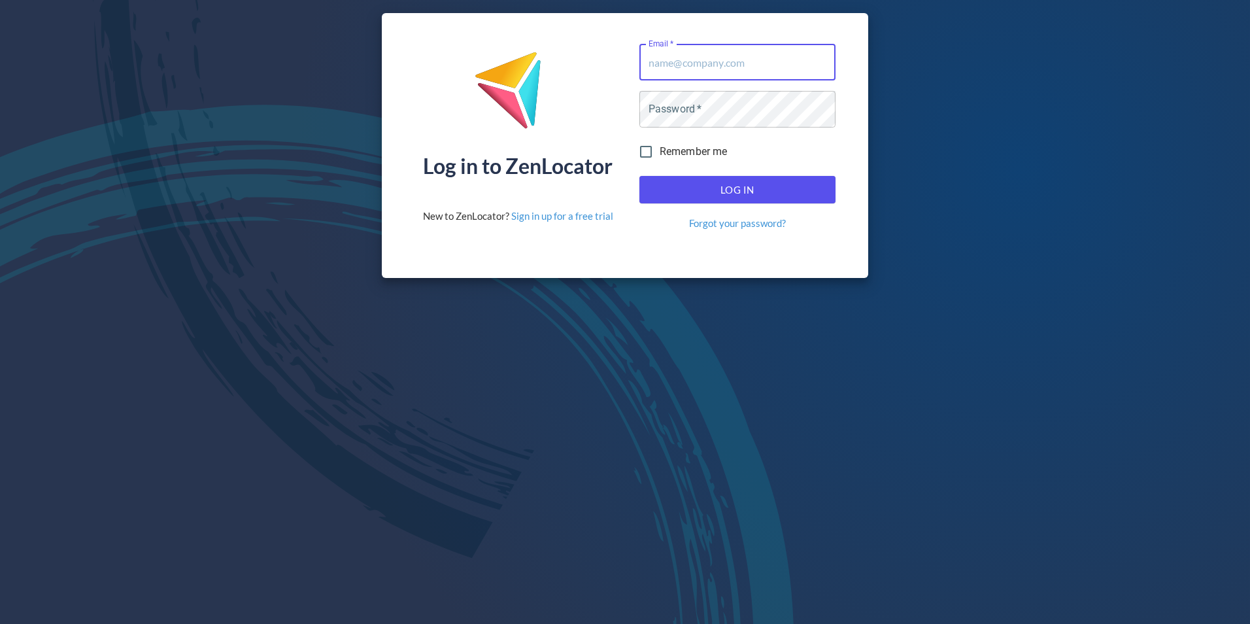 This screenshot has height=624, width=1250. What do you see at coordinates (737, 190) in the screenshot?
I see `button: Log In` at bounding box center [737, 190].